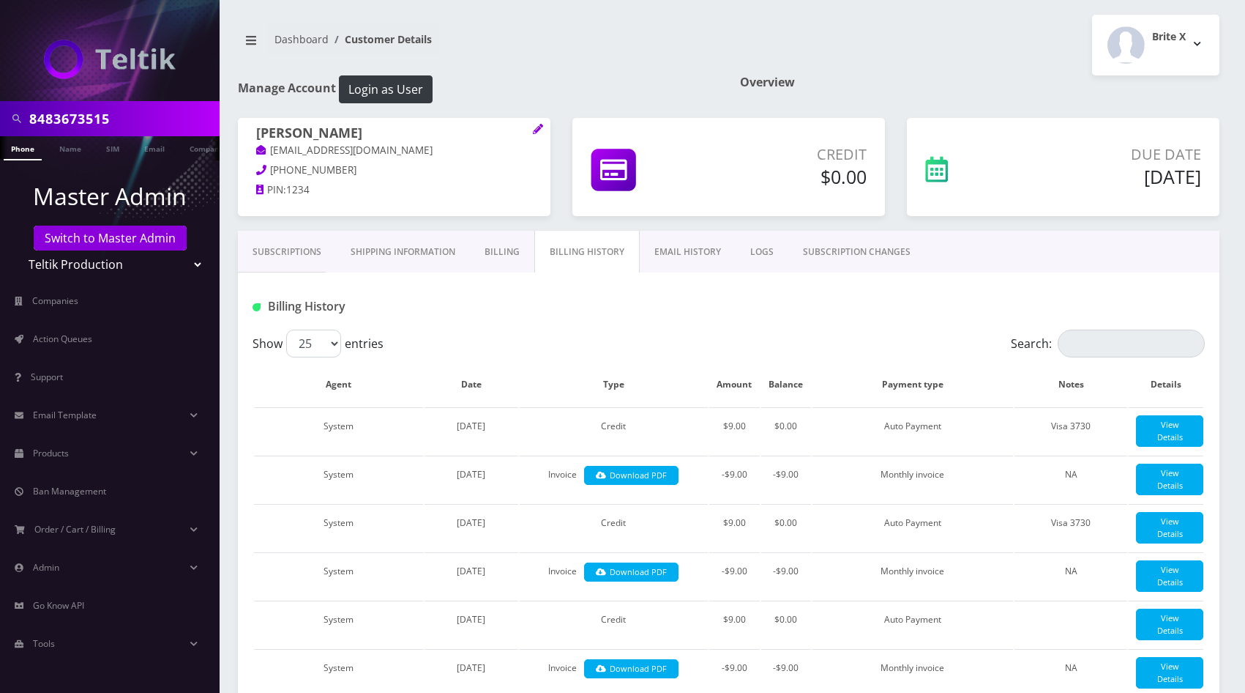  What do you see at coordinates (980, 82) in the screenshot?
I see `h1: Overview` at bounding box center [980, 82].